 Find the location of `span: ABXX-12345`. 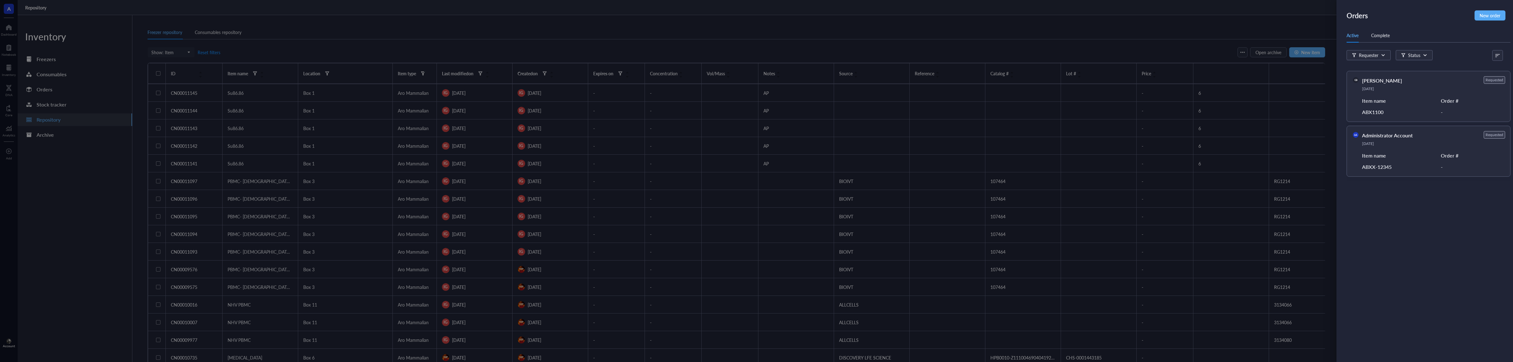

span: ABXX-12345 is located at coordinates (1377, 167).